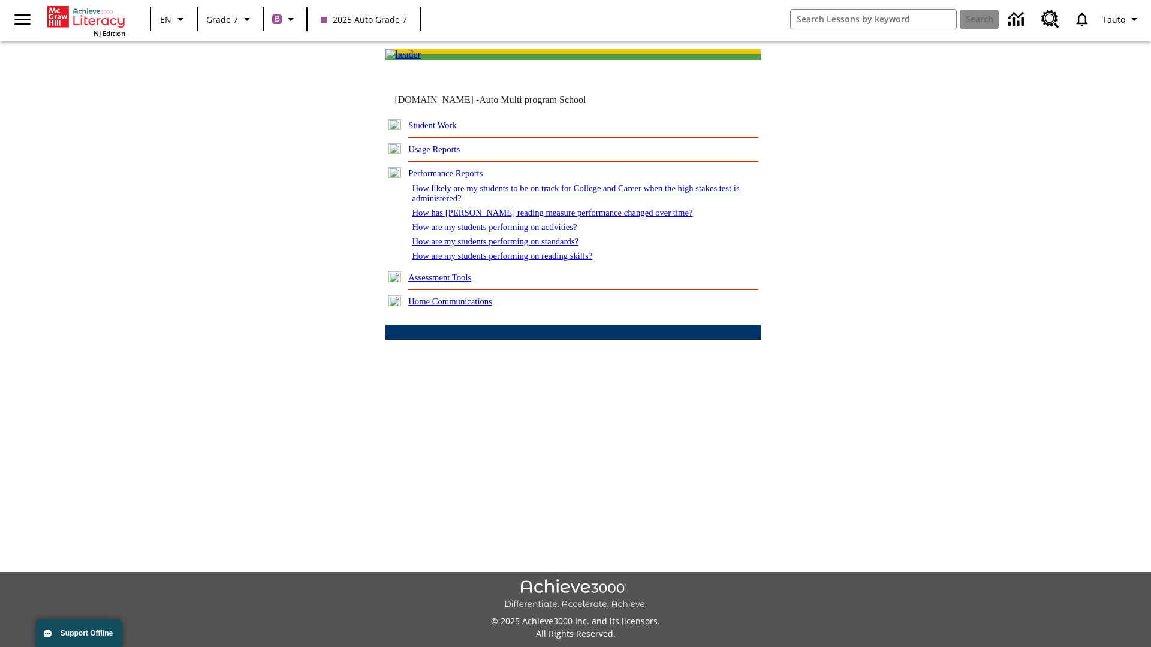 The height and width of the screenshot is (647, 1151). Describe the element at coordinates (1017, 19) in the screenshot. I see `a: Data Center` at that location.